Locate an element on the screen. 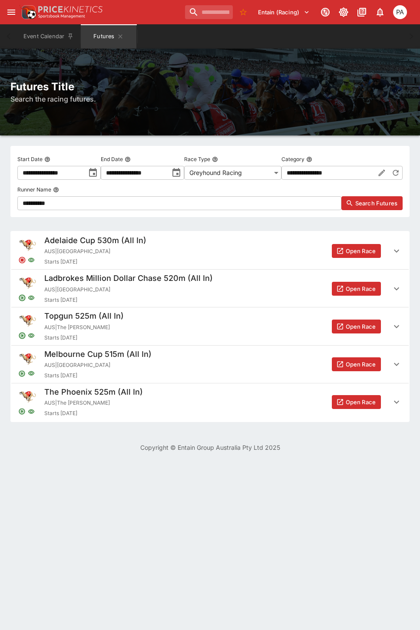  p: Race Type is located at coordinates (197, 159).